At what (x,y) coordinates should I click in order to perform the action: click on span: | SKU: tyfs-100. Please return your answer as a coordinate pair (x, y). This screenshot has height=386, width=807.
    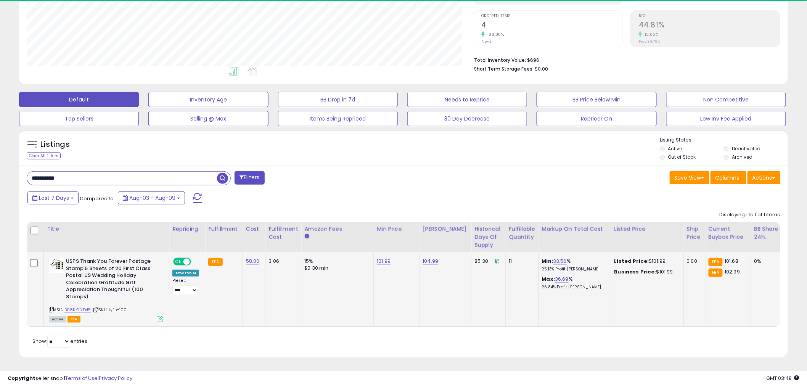
    Looking at the image, I should click on (110, 310).